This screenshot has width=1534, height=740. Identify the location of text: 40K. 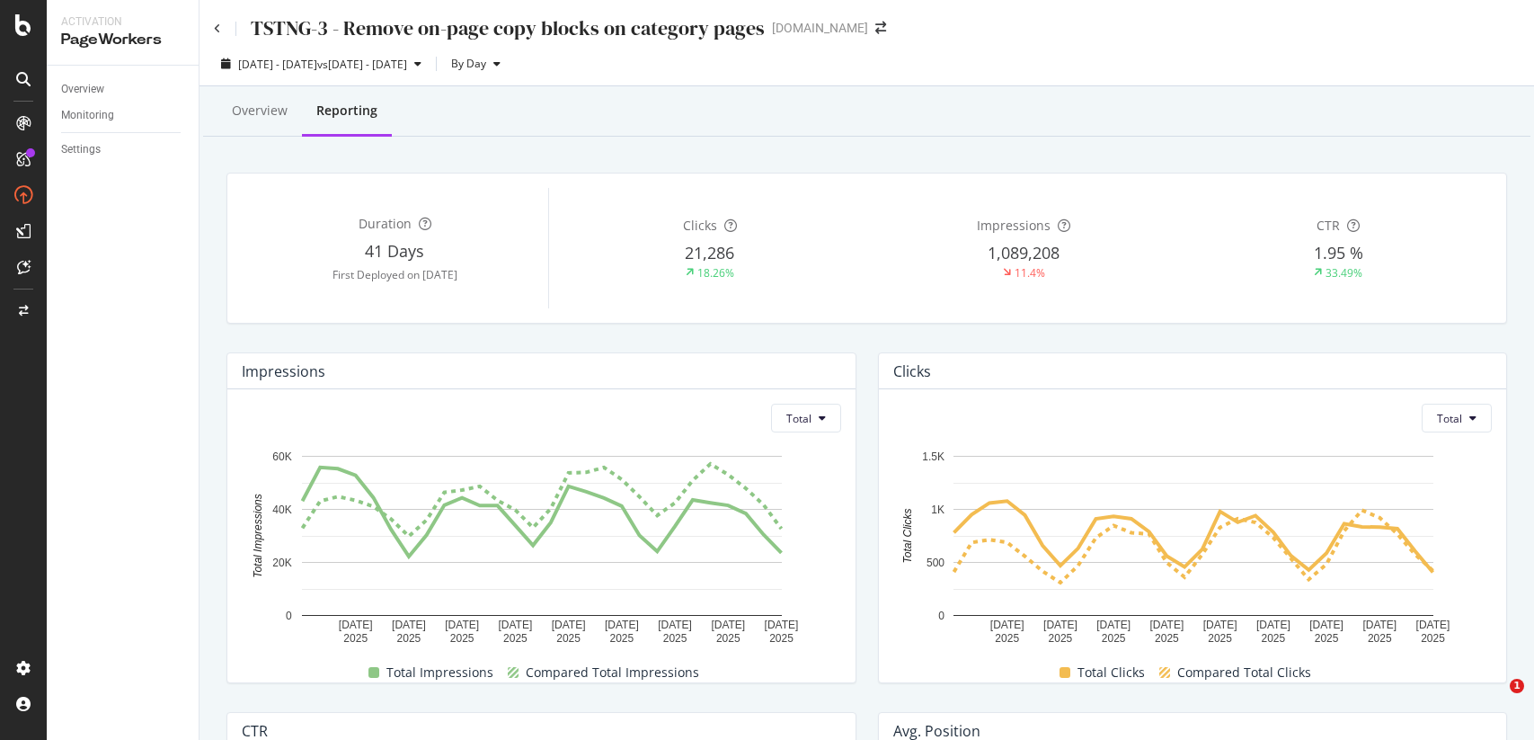
(281, 510).